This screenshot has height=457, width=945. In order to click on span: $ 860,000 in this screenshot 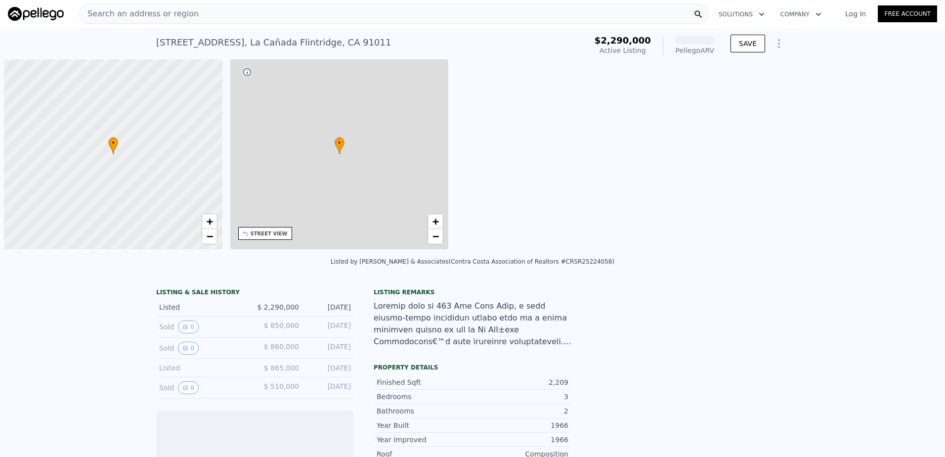, I will do `click(281, 347)`.